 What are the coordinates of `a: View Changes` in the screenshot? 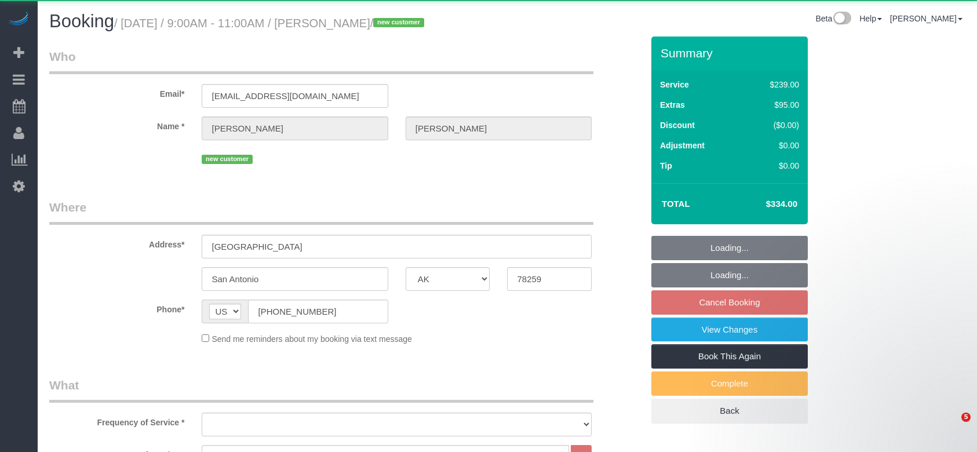 It's located at (730, 330).